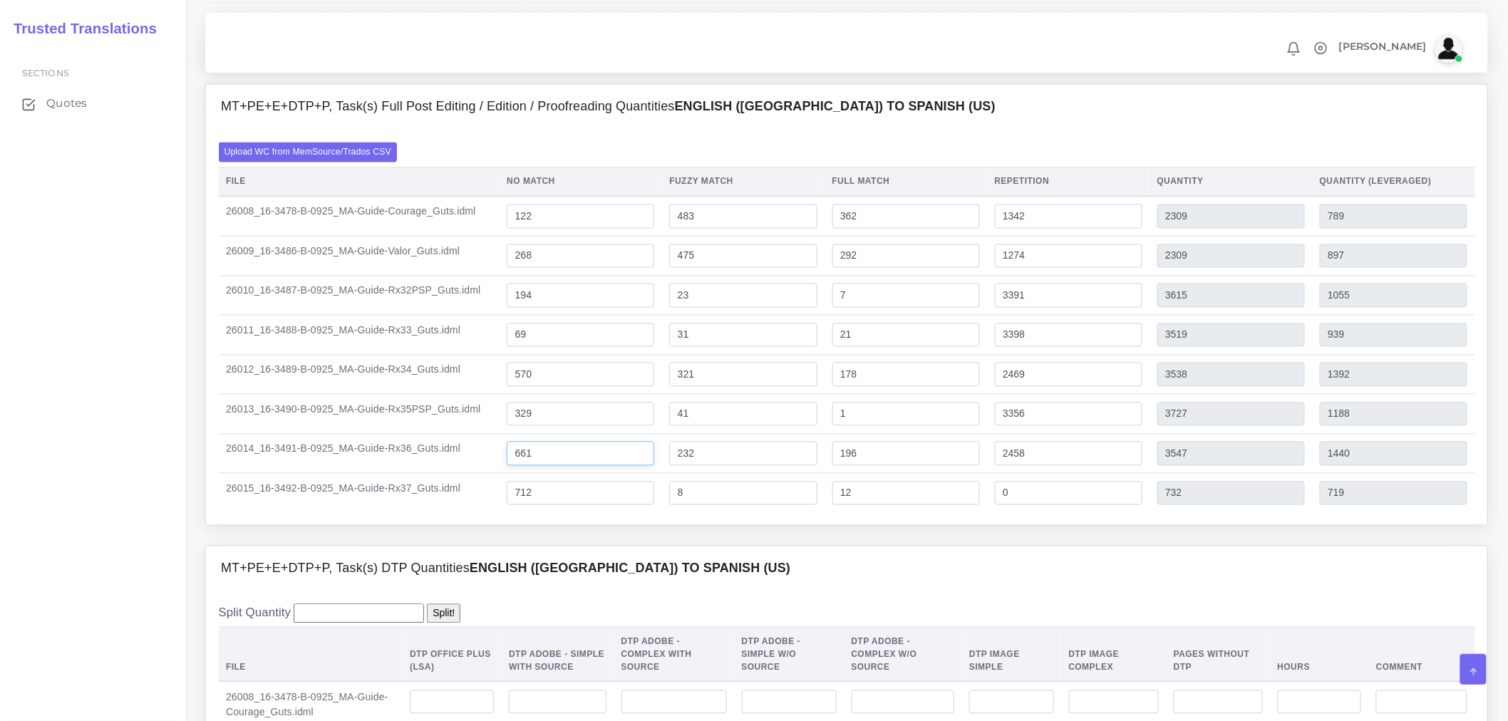  What do you see at coordinates (443, 614) in the screenshot?
I see `input: Split!` at bounding box center [443, 614].